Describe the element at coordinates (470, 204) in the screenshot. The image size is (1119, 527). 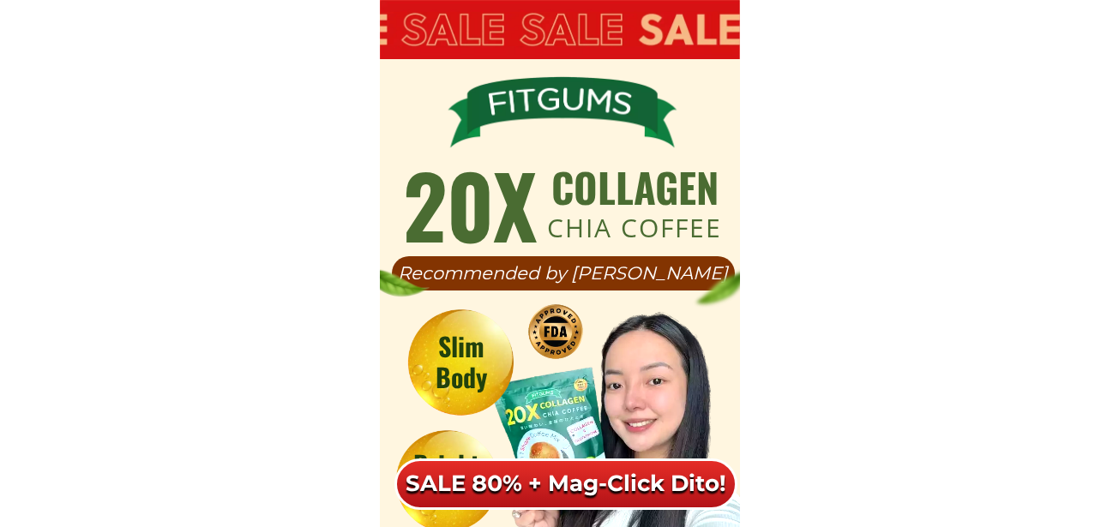
I see `h1: 20X` at that location.